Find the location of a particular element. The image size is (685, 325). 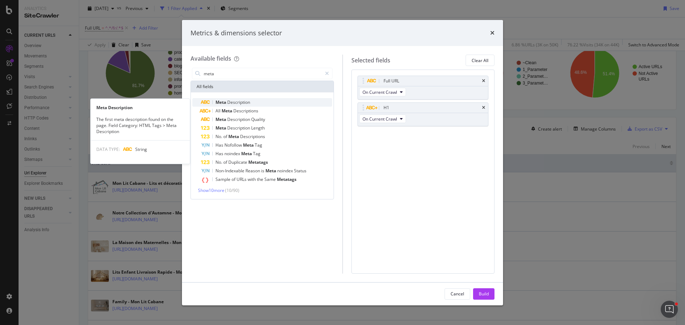

input: Search by field name is located at coordinates (262, 73).